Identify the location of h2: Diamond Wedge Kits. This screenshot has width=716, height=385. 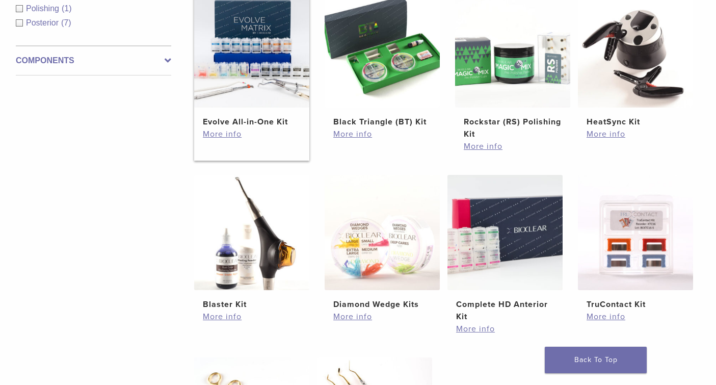
(382, 304).